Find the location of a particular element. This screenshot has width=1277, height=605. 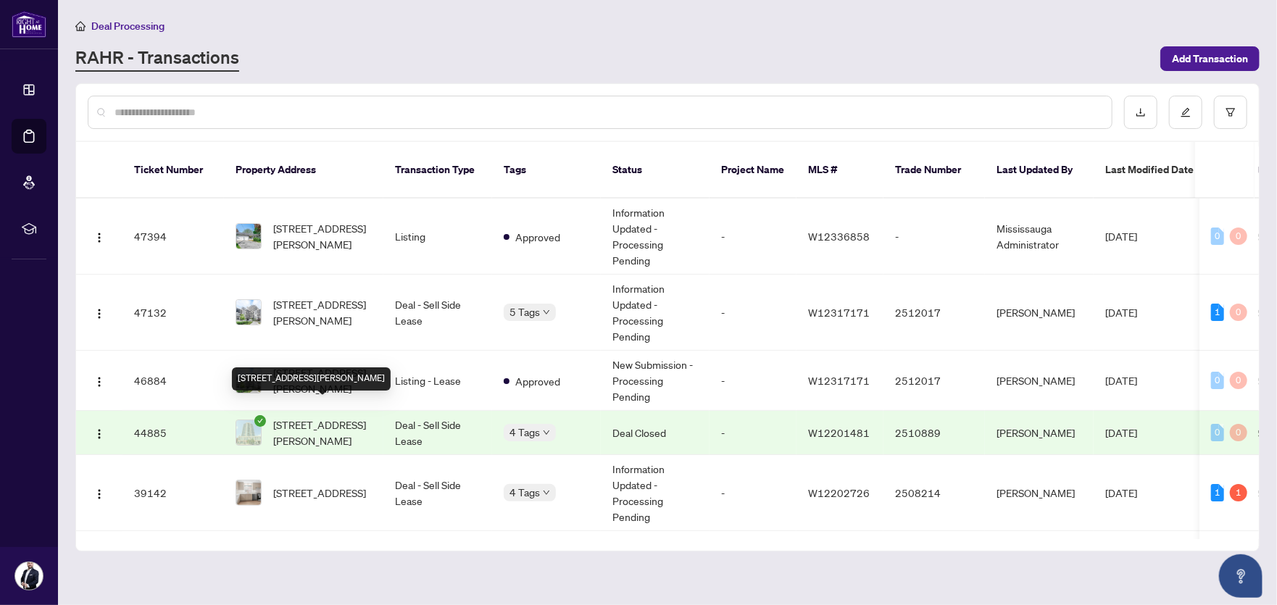

span: Add Transaction is located at coordinates (1210, 59).